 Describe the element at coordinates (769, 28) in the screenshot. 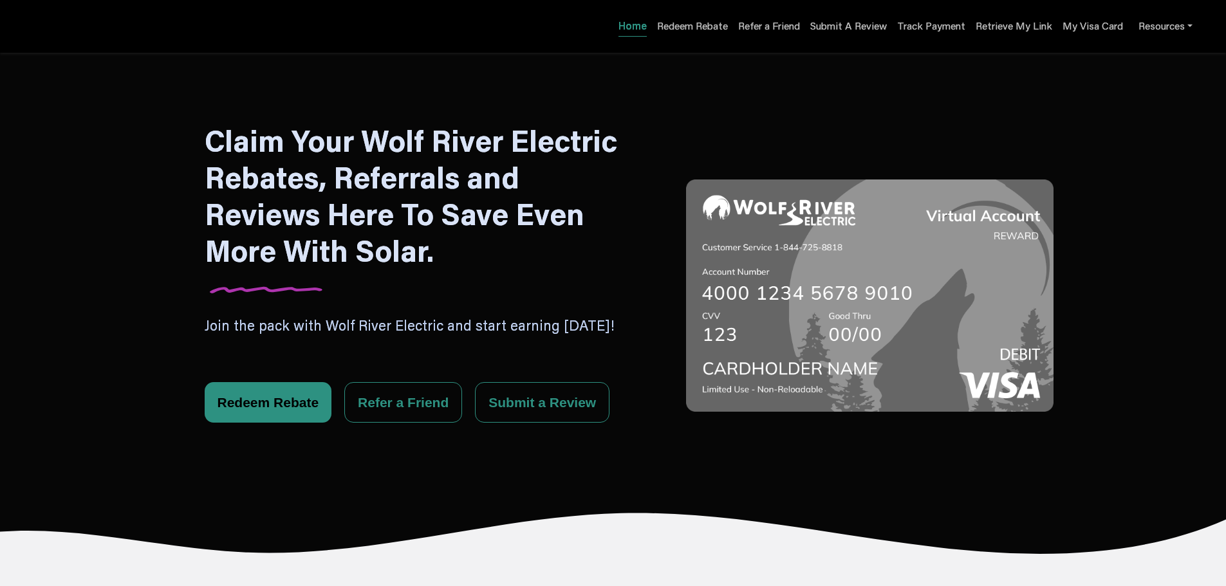

I see `a: Refer a Friend` at that location.